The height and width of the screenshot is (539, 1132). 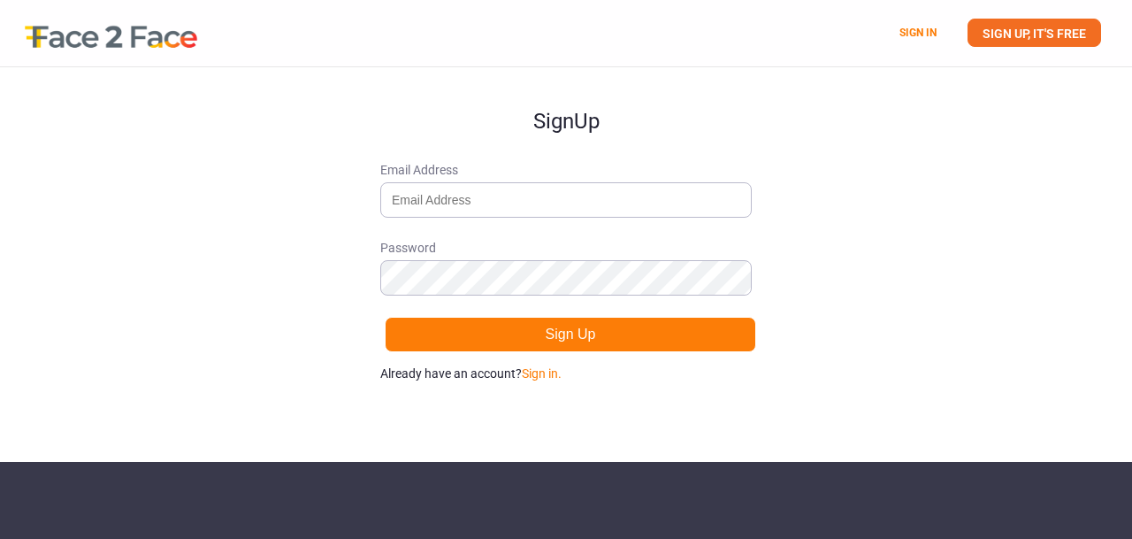 I want to click on a: SIGN IN, so click(x=918, y=33).